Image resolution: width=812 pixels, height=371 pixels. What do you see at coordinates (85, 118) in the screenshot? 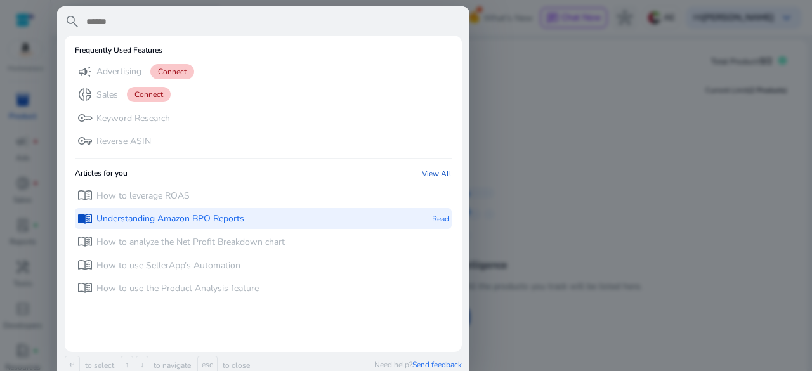
I see `span: key` at bounding box center [85, 118].